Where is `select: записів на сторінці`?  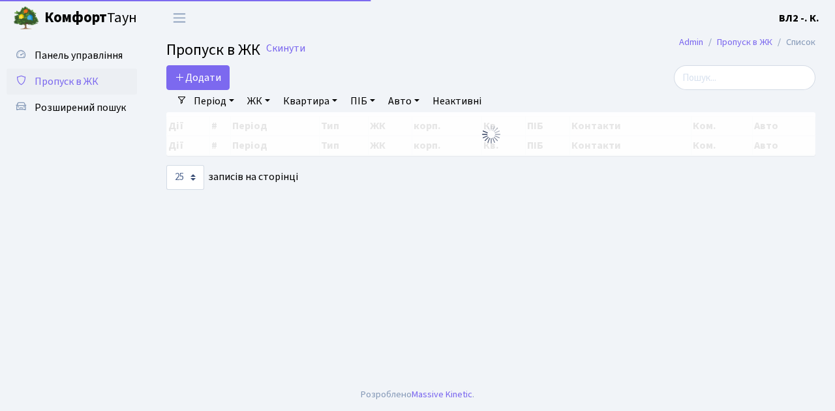
select: записів на сторінці is located at coordinates (185, 177).